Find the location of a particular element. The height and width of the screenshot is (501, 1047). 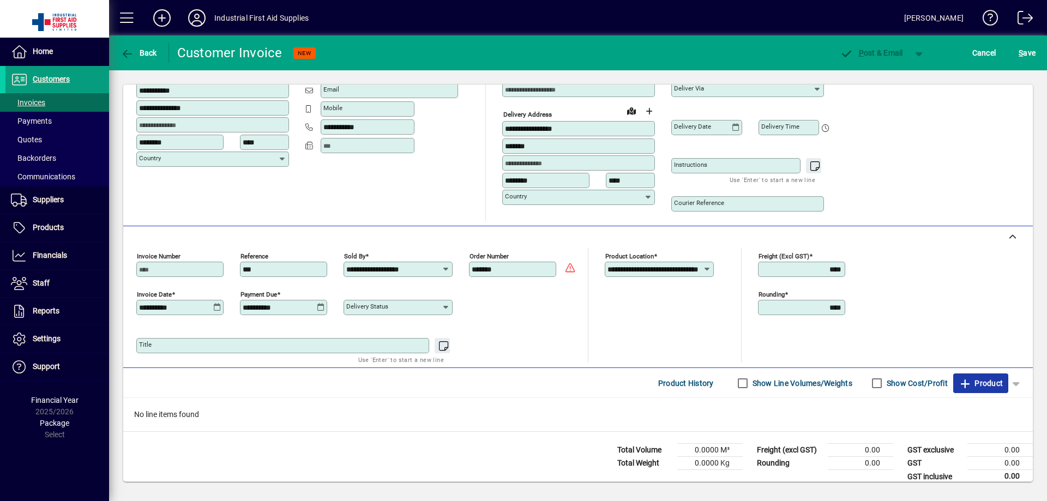

span: Product History is located at coordinates (686, 383).